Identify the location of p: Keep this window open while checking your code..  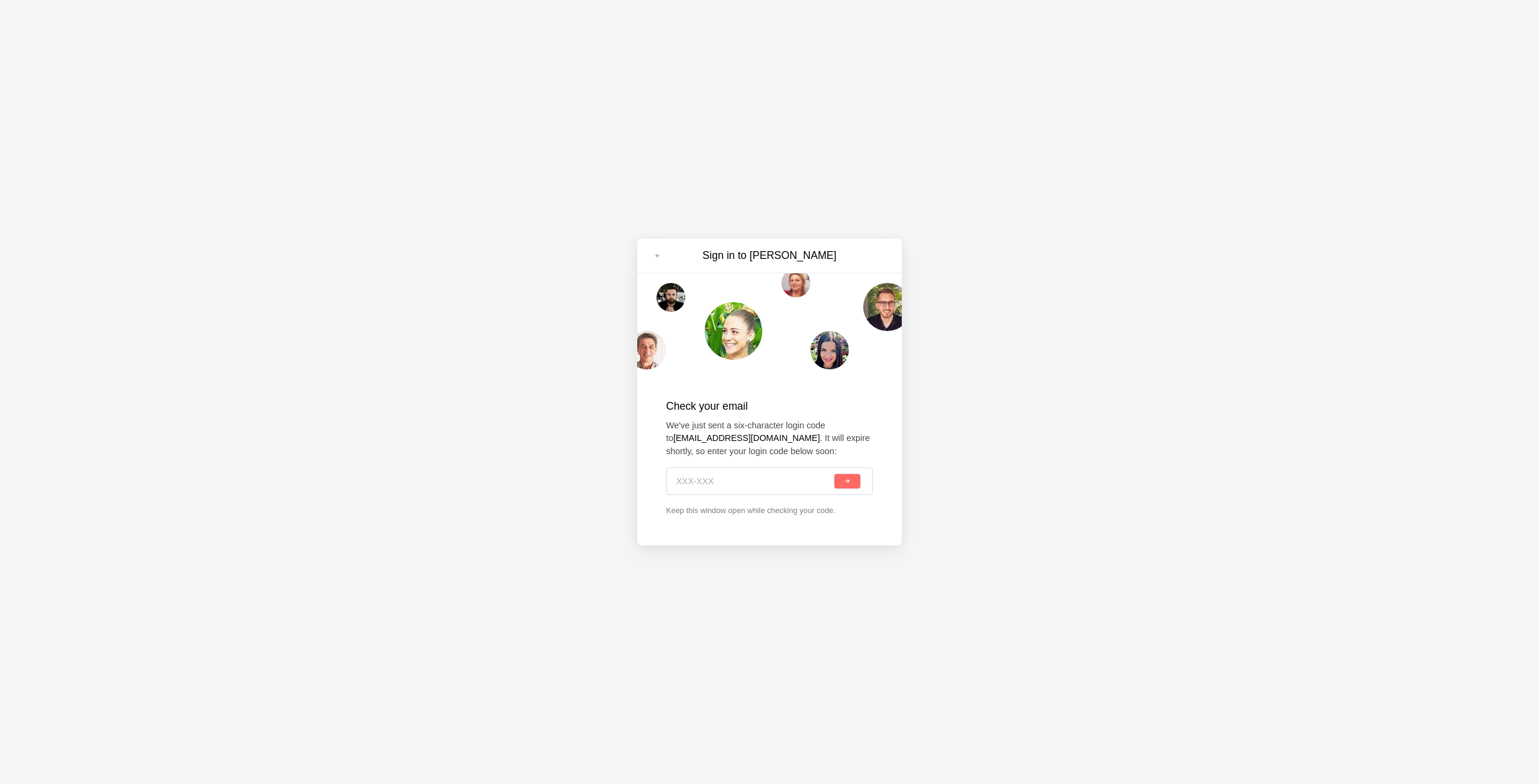
(770, 510).